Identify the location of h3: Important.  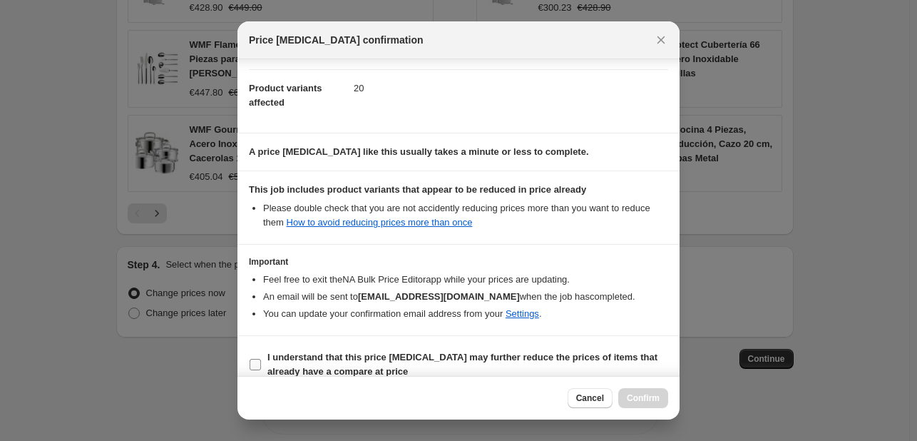
(458, 262).